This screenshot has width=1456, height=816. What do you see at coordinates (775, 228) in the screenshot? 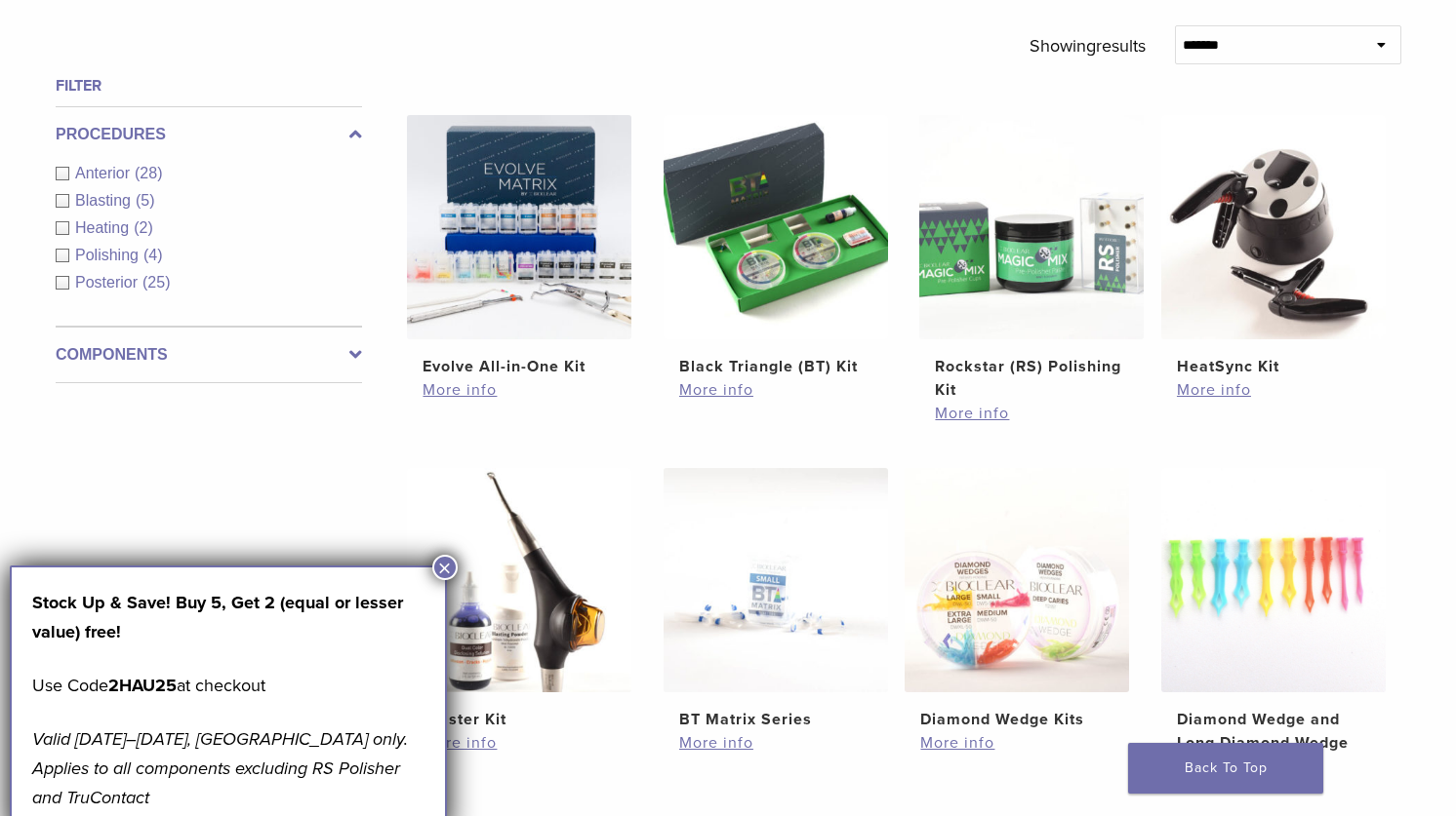
I see `img: Black Triangle (BT) Kit` at bounding box center [775, 228].